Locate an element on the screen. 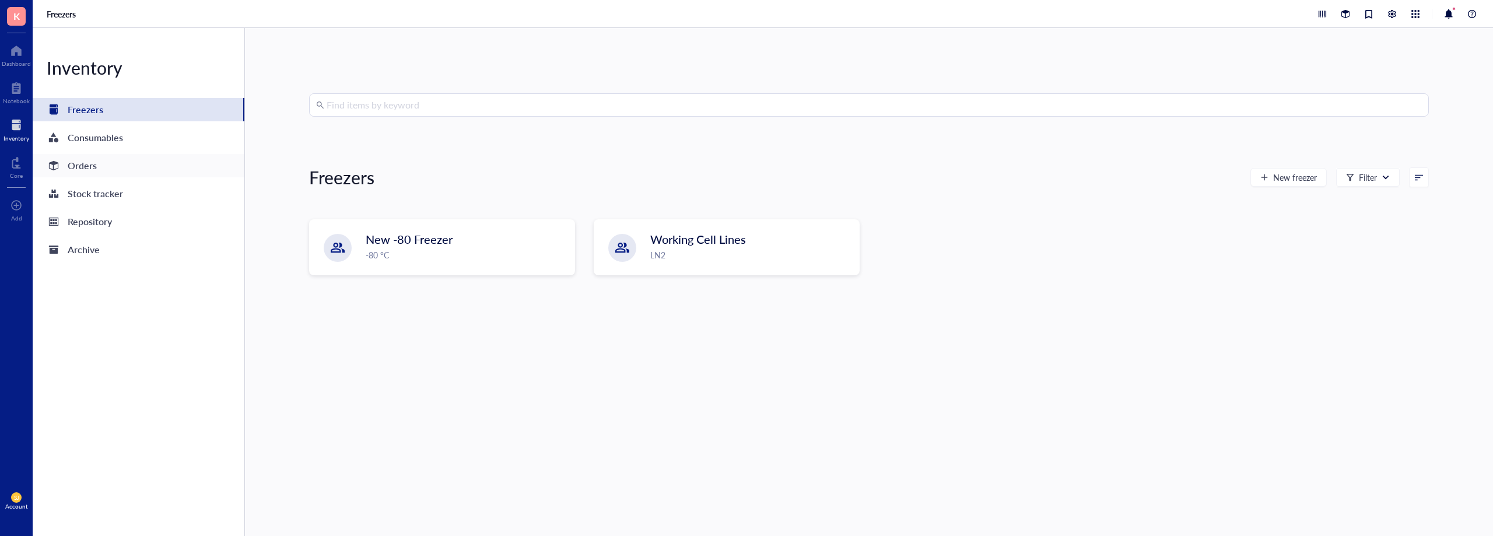  a: Stock tracker is located at coordinates (138, 194).